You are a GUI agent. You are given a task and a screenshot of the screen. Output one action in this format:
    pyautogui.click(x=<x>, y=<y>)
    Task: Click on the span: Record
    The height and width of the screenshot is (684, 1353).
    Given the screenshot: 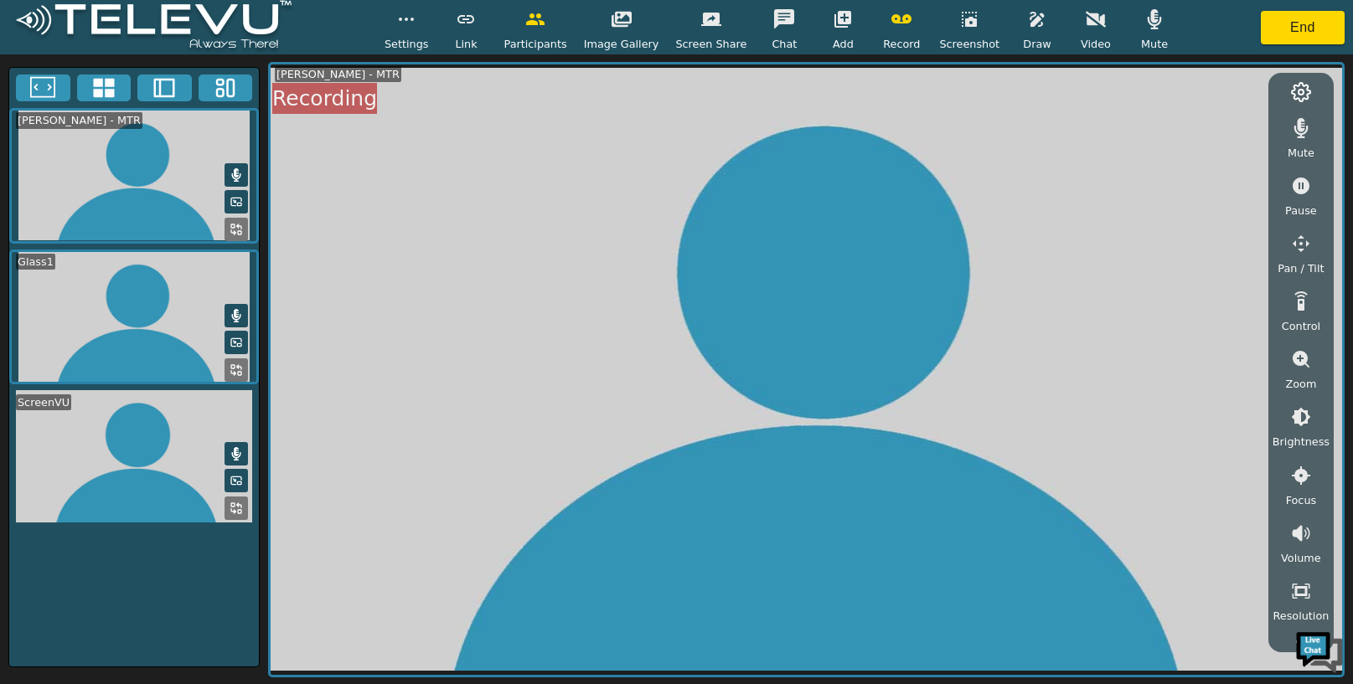 What is the action you would take?
    pyautogui.click(x=901, y=44)
    